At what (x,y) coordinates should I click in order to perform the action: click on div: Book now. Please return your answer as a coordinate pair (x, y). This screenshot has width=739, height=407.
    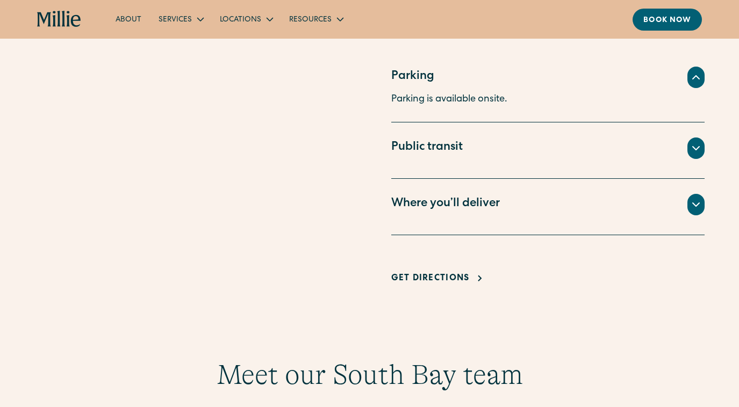
    Looking at the image, I should click on (667, 20).